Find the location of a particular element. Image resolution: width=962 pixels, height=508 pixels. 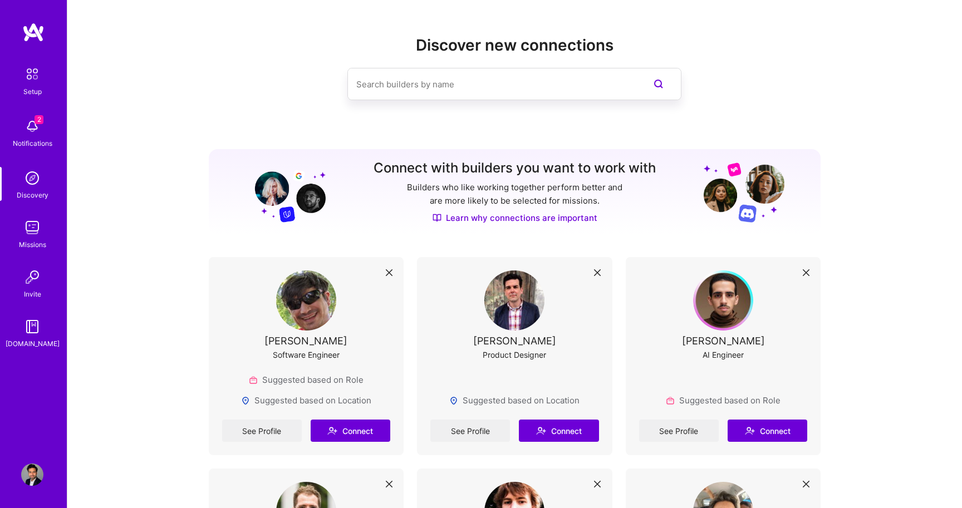

p: Builders who like working together perform better and are more likely to be selected for missions. is located at coordinates (514, 194).